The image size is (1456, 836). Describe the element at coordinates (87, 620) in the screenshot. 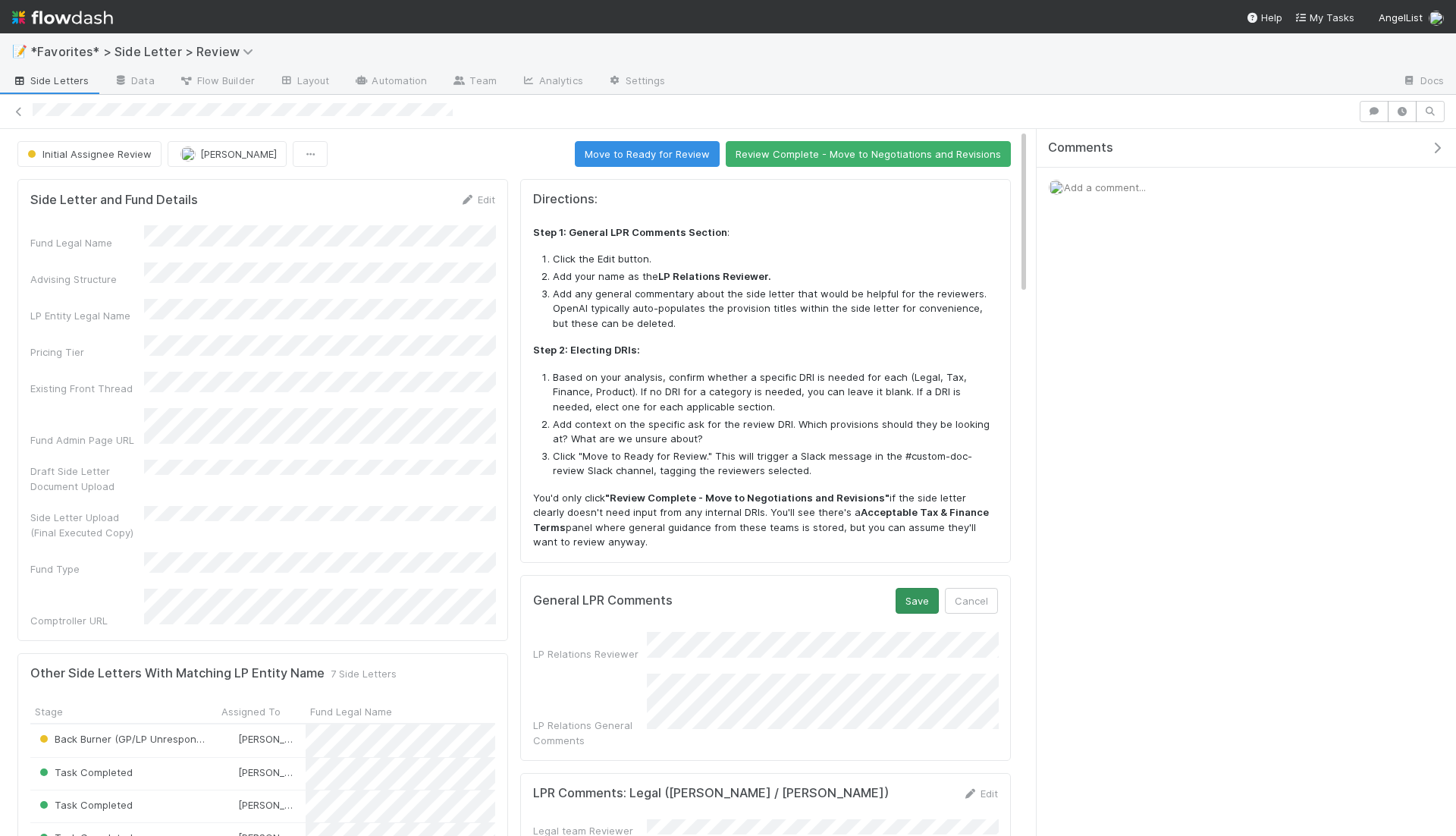

I see `div: Comptroller URL` at that location.